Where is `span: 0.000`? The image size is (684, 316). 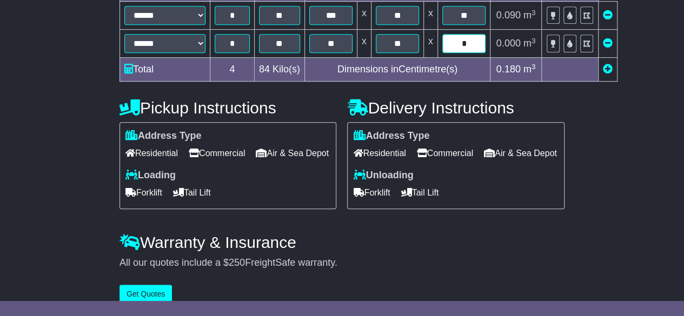 span: 0.000 is located at coordinates (508, 43).